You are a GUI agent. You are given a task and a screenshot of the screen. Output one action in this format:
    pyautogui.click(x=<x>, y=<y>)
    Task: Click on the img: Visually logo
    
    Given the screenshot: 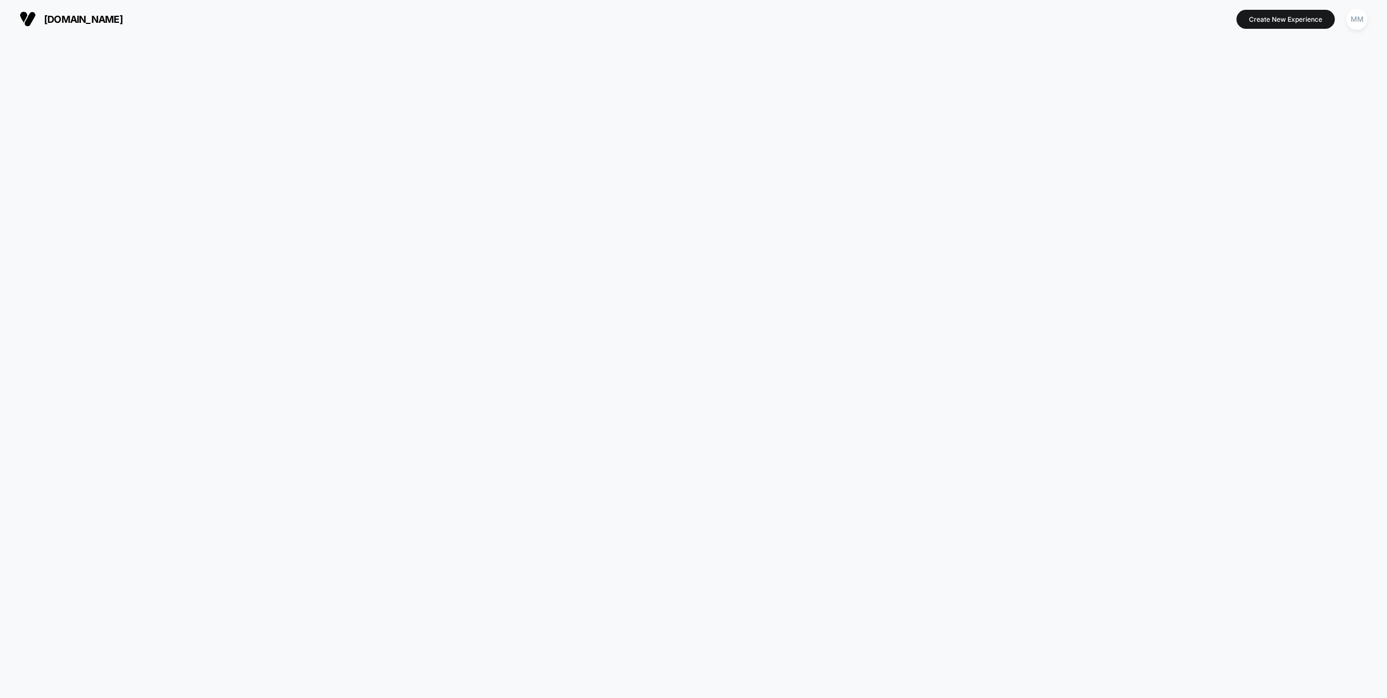 What is the action you would take?
    pyautogui.click(x=28, y=19)
    